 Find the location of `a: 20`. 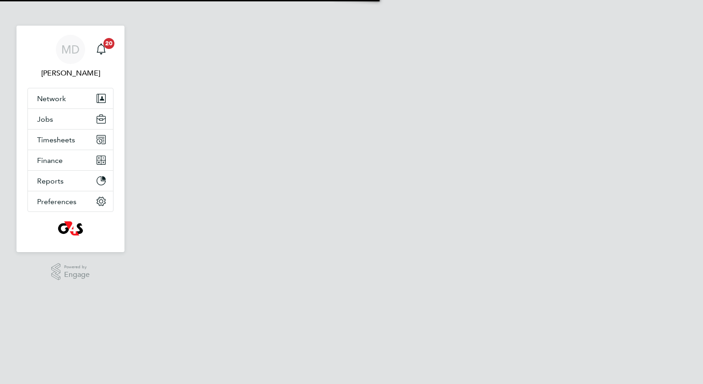

a: 20 is located at coordinates (101, 49).